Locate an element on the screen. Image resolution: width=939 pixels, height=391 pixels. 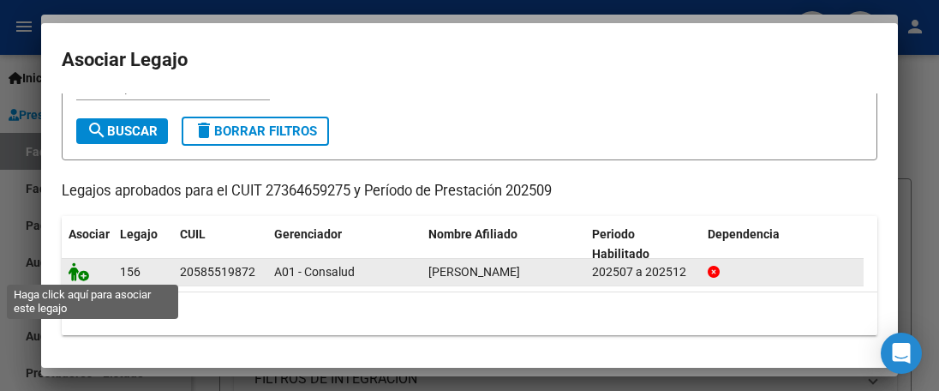
datatable-header-cell: CUIL is located at coordinates (220, 244).